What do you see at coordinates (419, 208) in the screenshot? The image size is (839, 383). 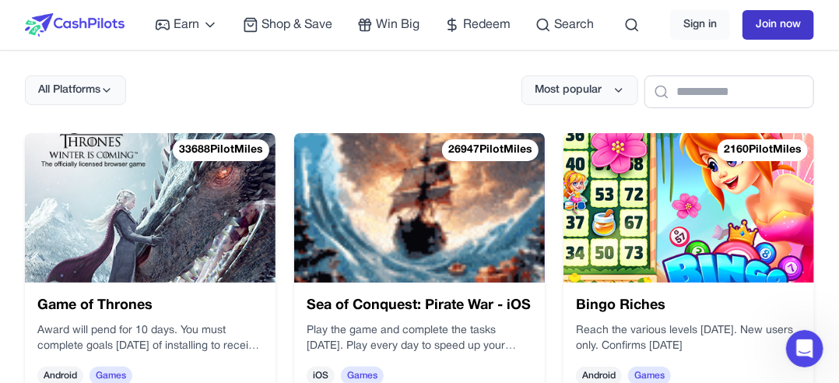 I see `img: Sea of Conquest: Pirate War - iOS` at bounding box center [419, 208].